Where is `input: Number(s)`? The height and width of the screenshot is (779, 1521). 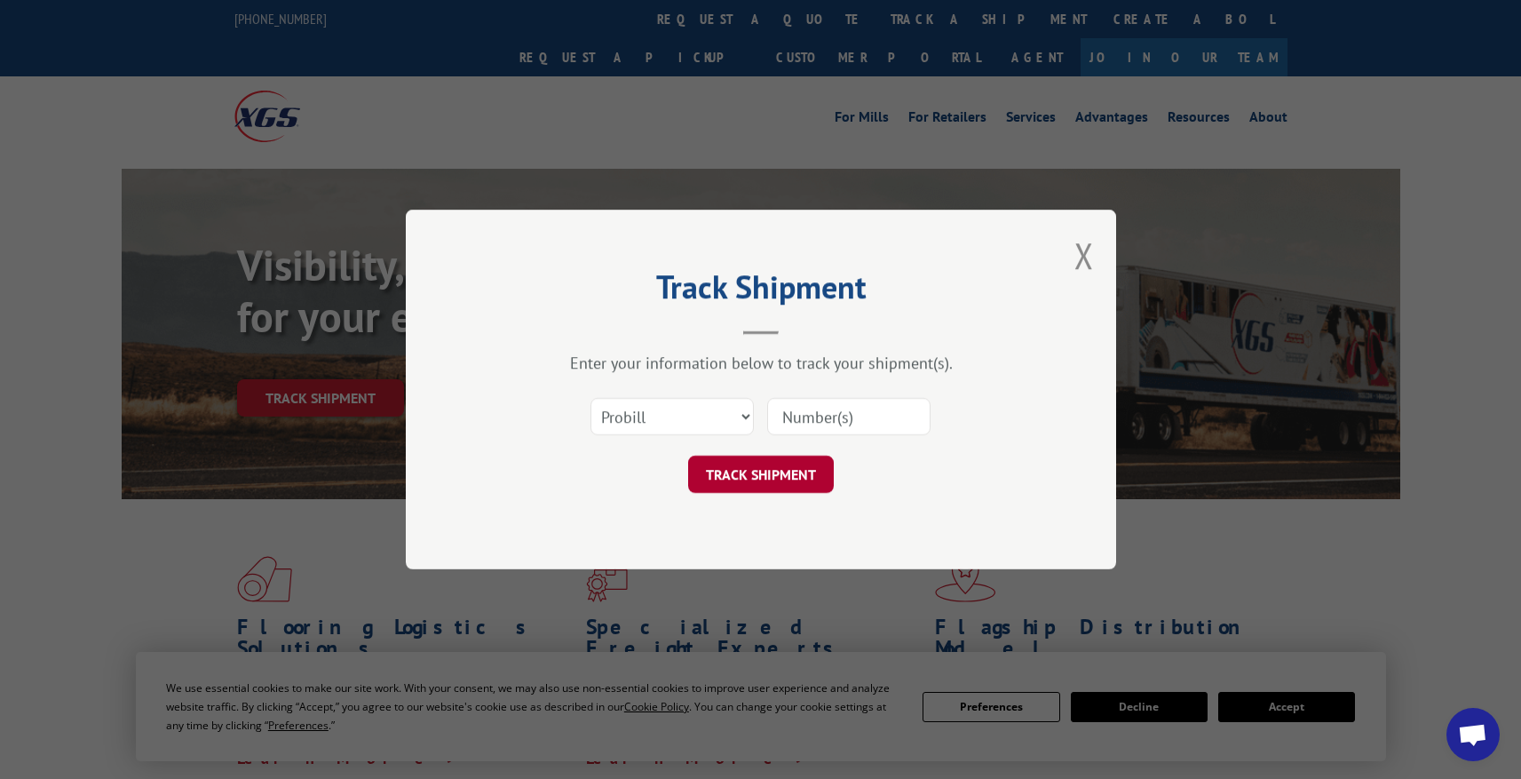 input: Number(s) is located at coordinates (849, 417).